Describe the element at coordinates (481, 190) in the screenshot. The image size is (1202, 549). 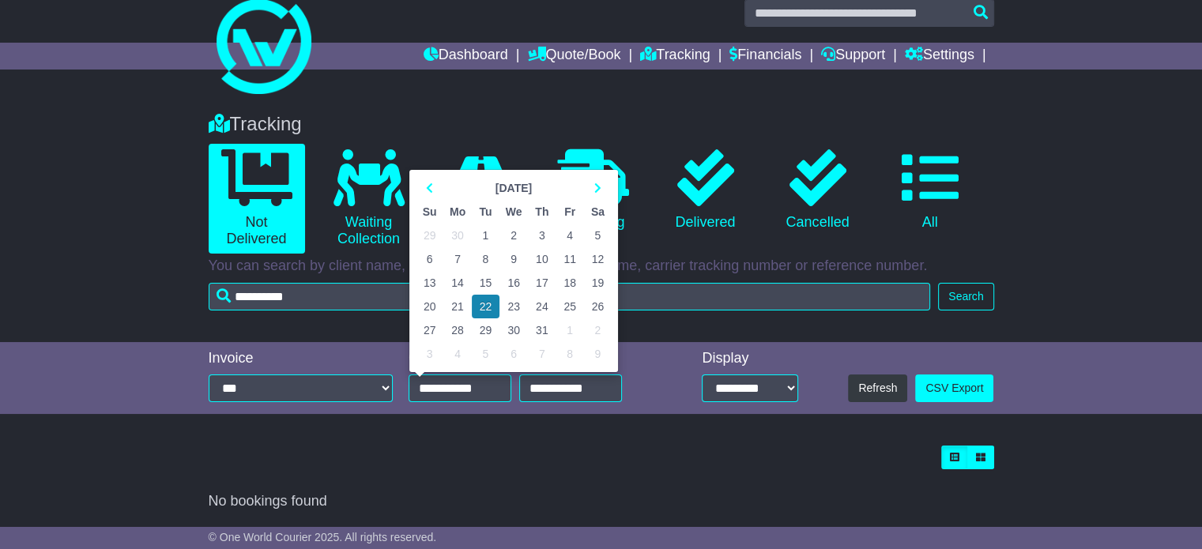
I see `a: In Transit` at that location.